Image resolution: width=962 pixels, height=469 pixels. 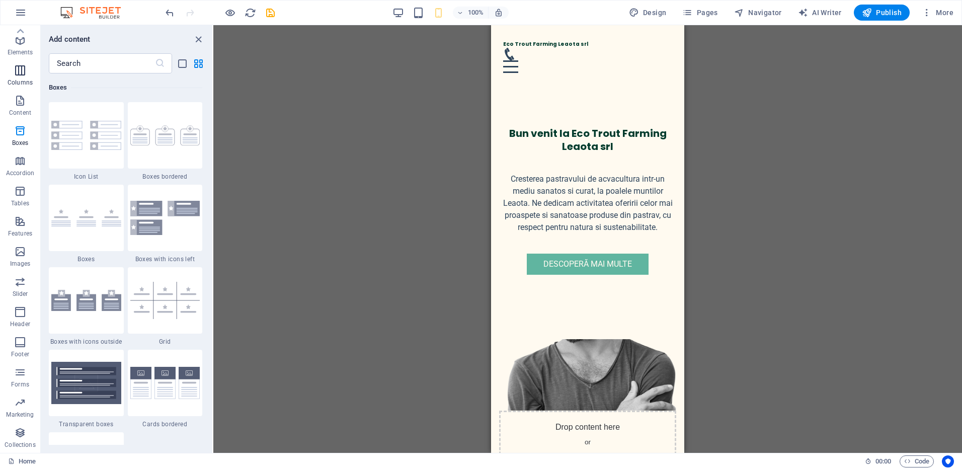 What do you see at coordinates (648, 13) in the screenshot?
I see `span: Design` at bounding box center [648, 13].